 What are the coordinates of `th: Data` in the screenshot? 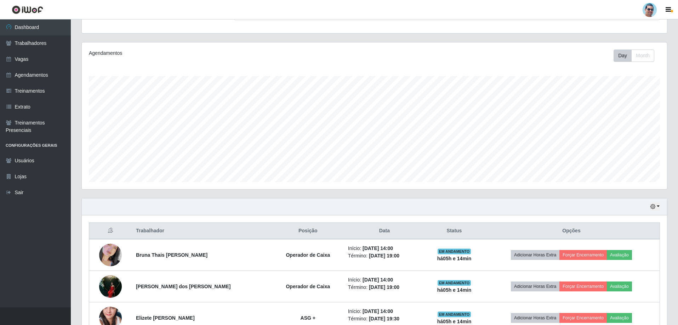 It's located at (384, 231).